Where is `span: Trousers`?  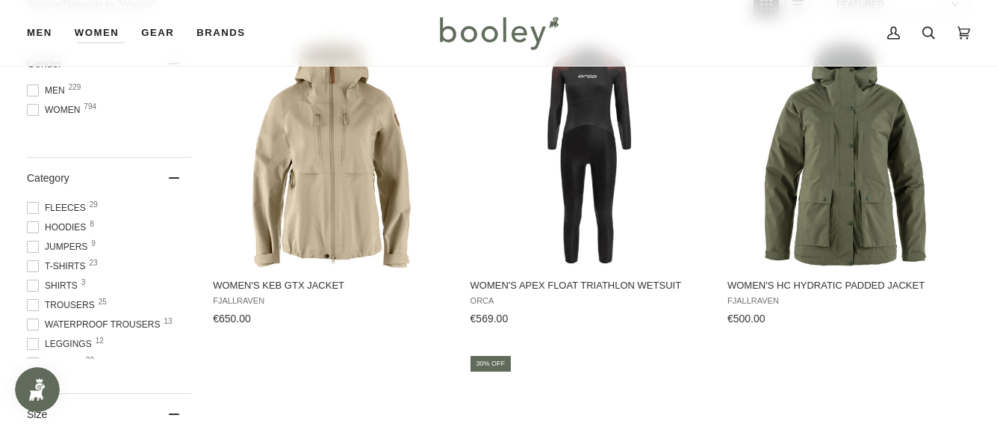 span: Trousers is located at coordinates (63, 305).